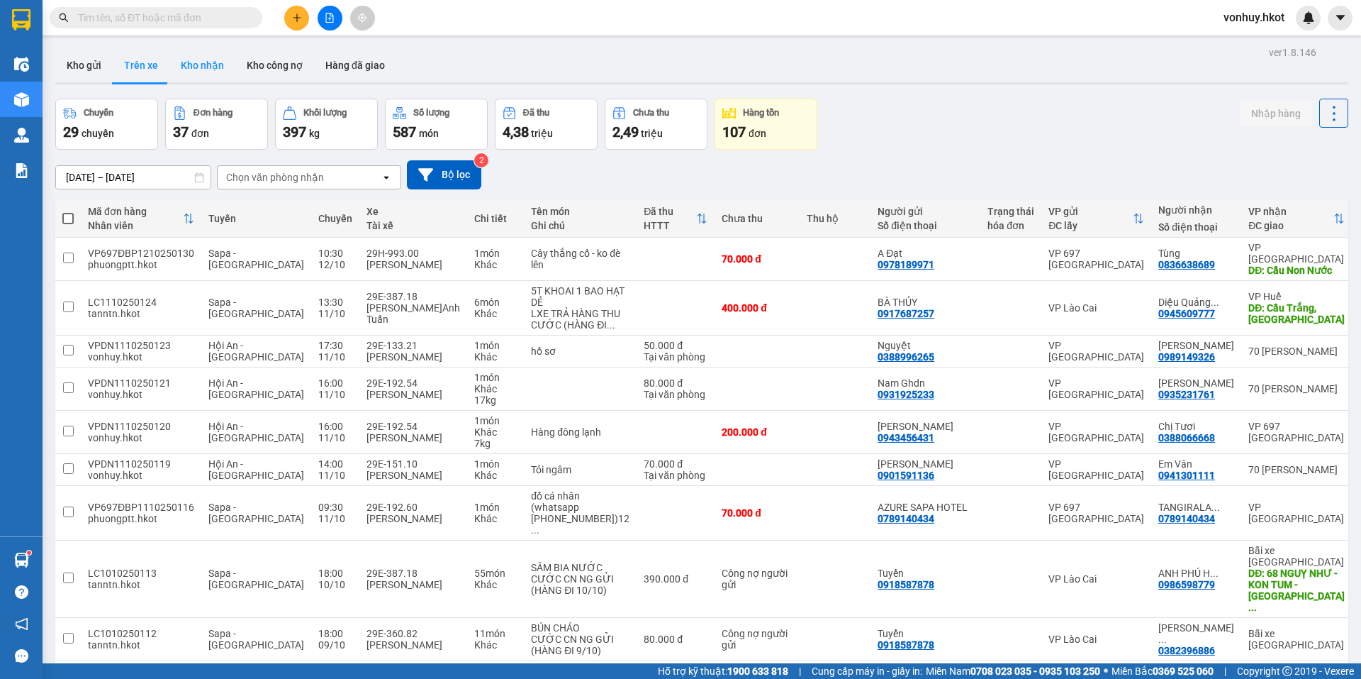 The width and height of the screenshot is (1361, 679). What do you see at coordinates (202, 65) in the screenshot?
I see `button: Kho nhận` at bounding box center [202, 65].